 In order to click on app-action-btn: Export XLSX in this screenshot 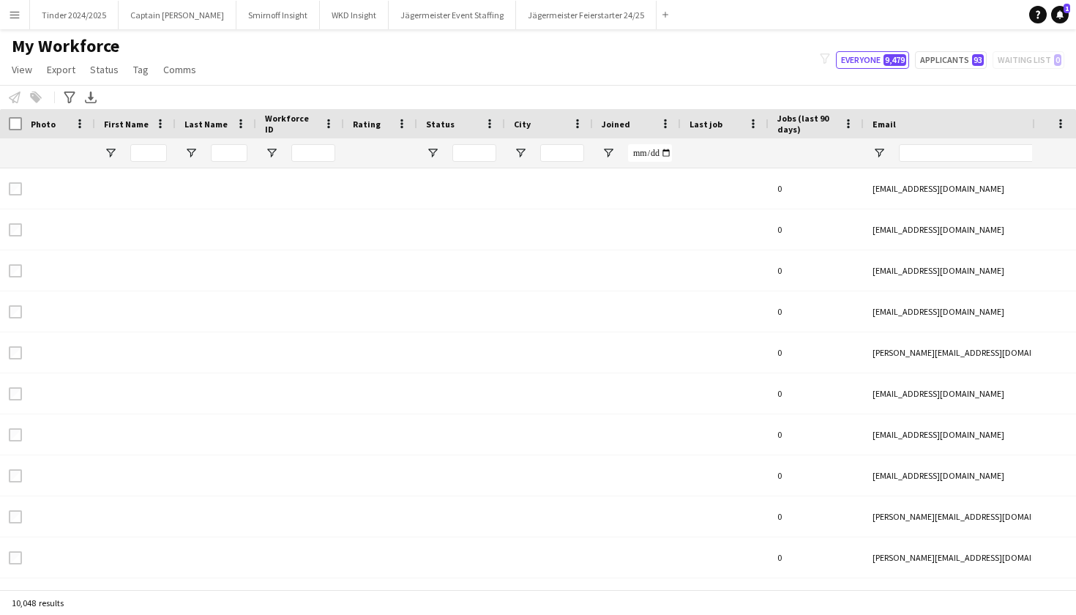, I will do `click(91, 97)`.